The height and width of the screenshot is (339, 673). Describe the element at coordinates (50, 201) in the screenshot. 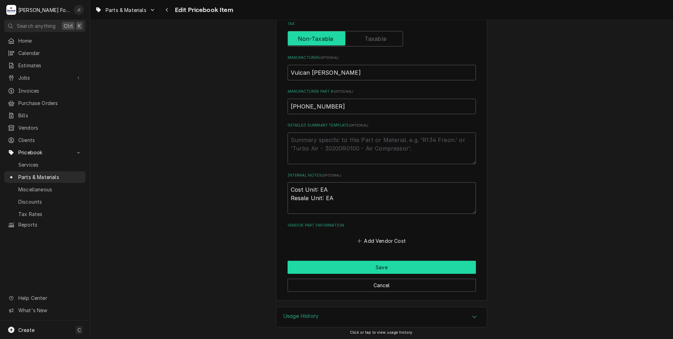

I see `span: Discounts` at that location.